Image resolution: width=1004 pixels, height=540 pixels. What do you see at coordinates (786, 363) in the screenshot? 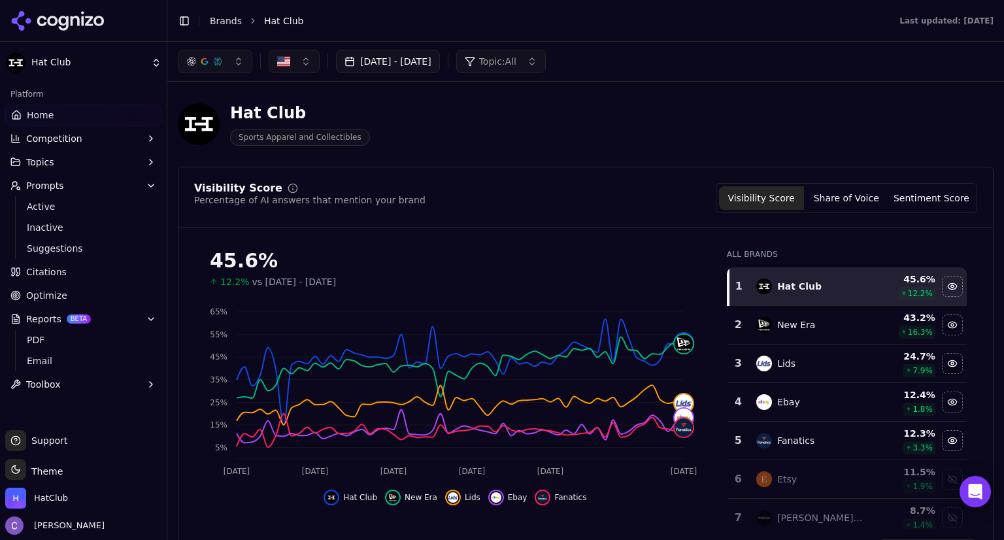
I see `div: Lids` at bounding box center [786, 363].